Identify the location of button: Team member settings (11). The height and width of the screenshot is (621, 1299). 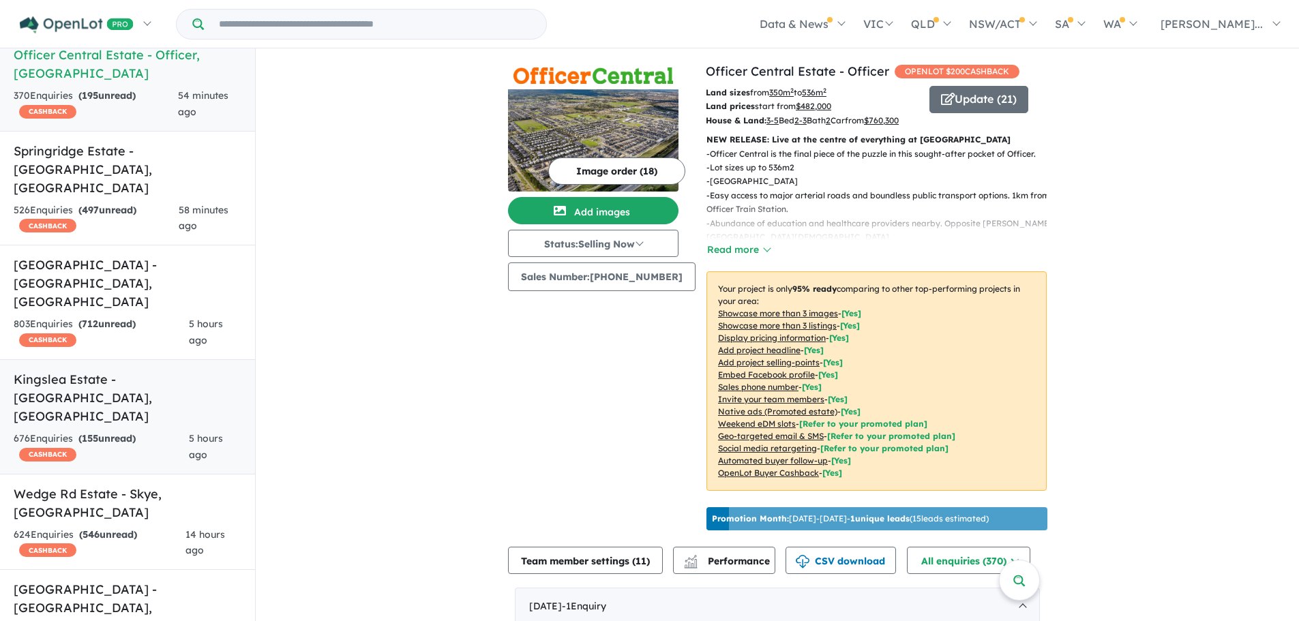
(585, 561).